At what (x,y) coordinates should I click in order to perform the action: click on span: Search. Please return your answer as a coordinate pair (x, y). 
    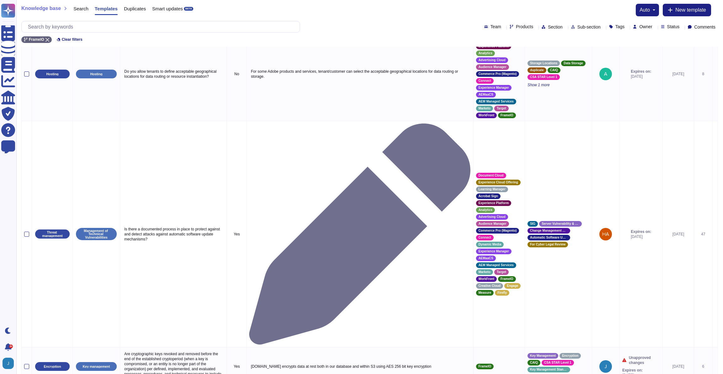
    Looking at the image, I should click on (81, 8).